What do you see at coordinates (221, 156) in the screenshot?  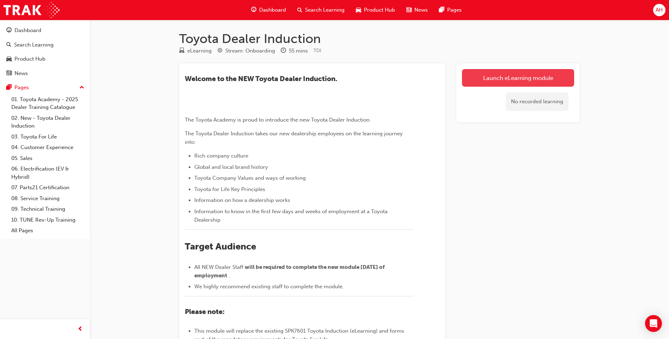 I see `span: Rich company culture` at bounding box center [221, 156].